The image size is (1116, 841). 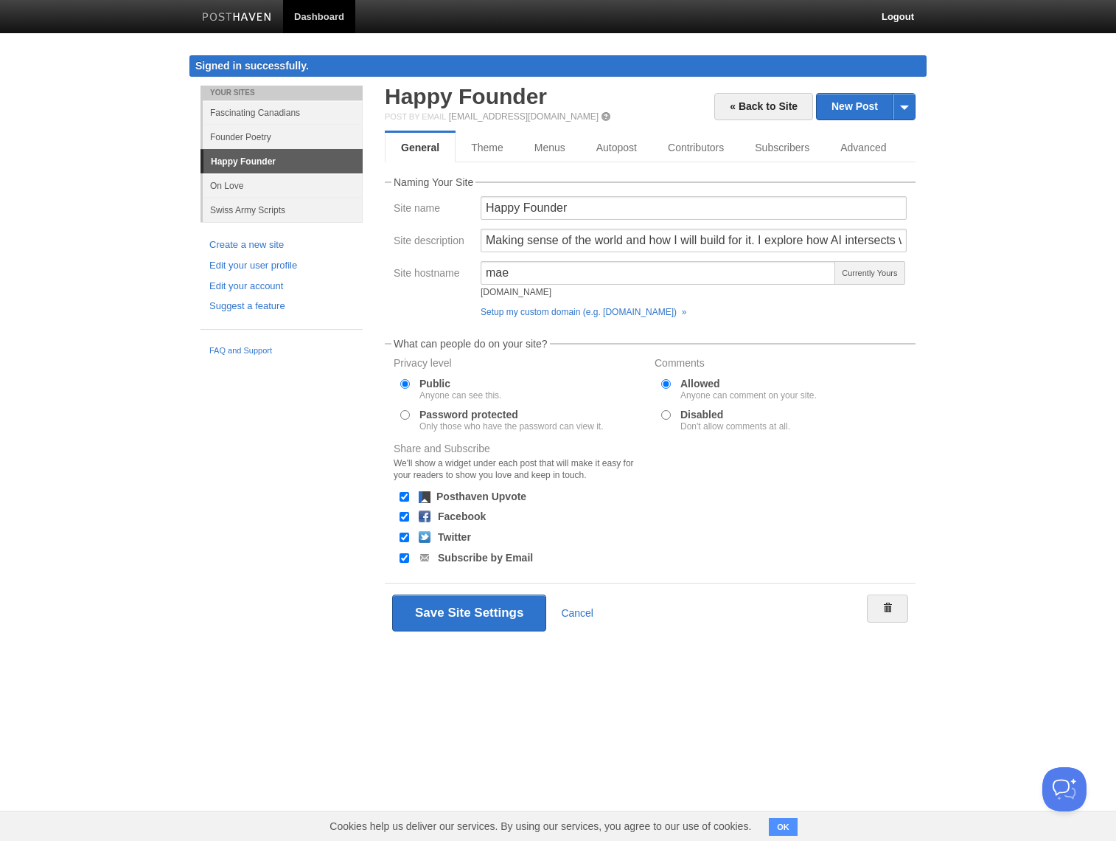 I want to click on a: Founder Poetry, so click(x=282, y=136).